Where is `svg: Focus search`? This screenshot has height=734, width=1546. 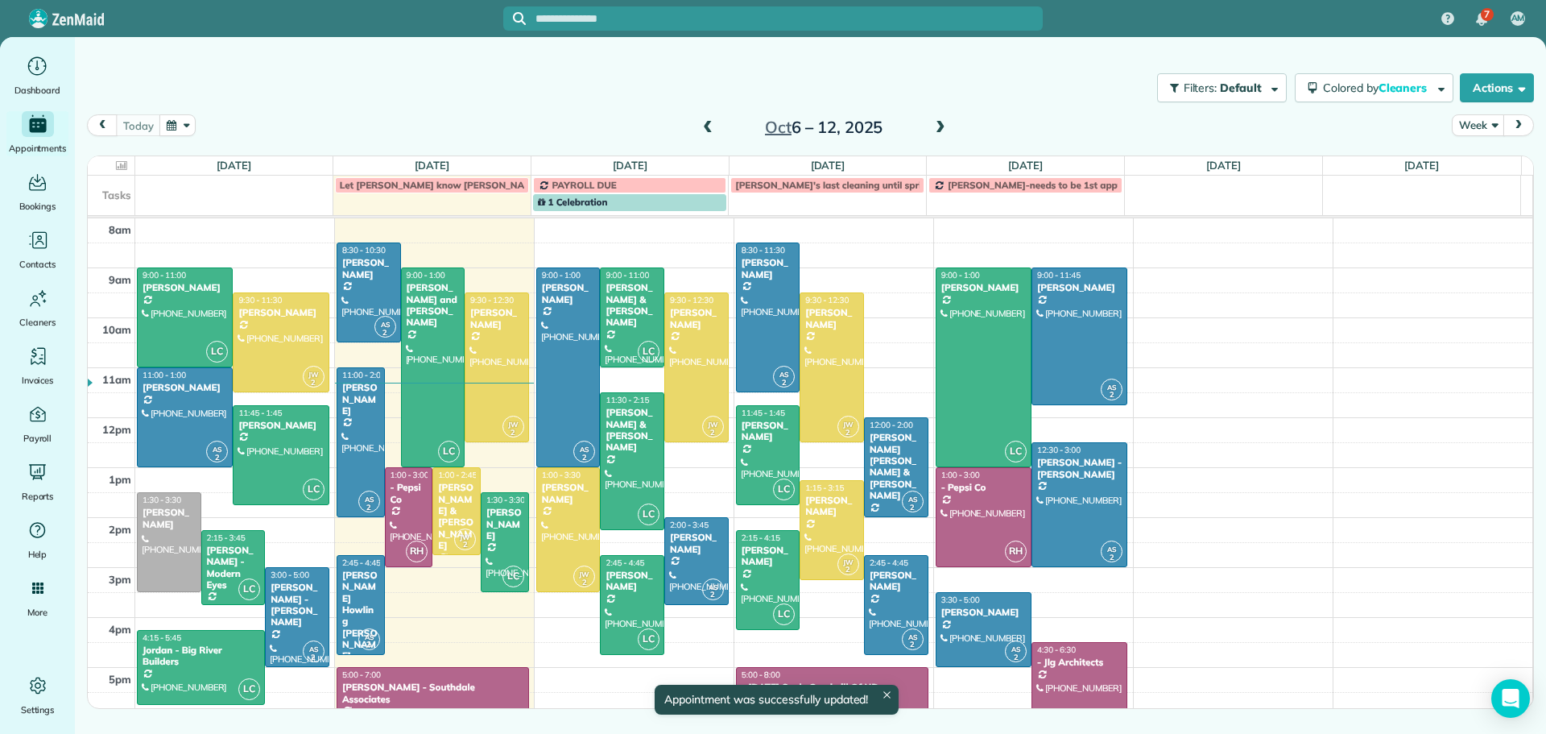 svg: Focus search is located at coordinates (520, 19).